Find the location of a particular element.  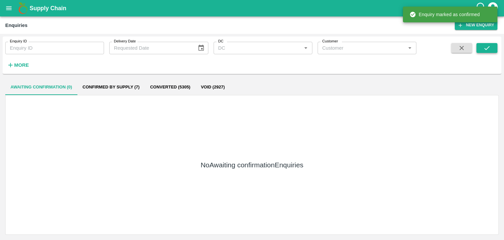

button: Awaiting confirmation (0) is located at coordinates (41, 87).